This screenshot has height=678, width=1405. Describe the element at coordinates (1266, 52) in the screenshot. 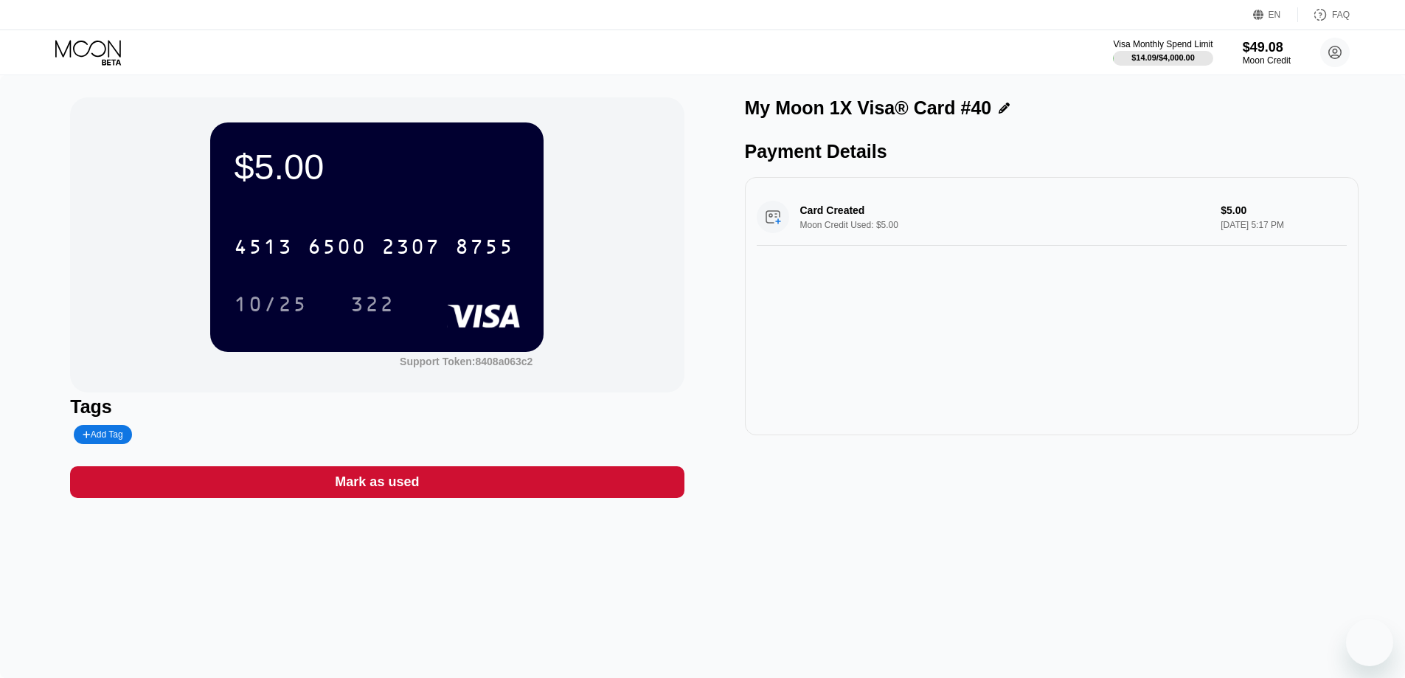

I see `div: $49.08Moon Credit` at that location.